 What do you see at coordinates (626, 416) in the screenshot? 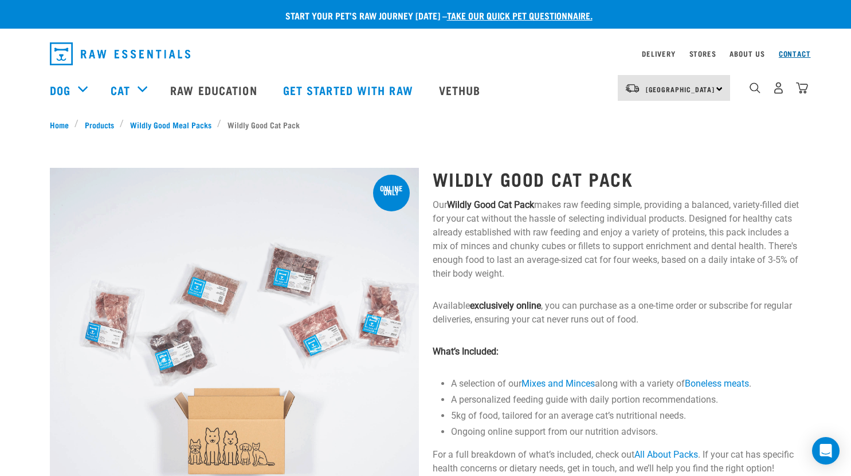
I see `li: 5kg of food, tailored for an average cat’s nutritional needs.` at bounding box center [626, 416].